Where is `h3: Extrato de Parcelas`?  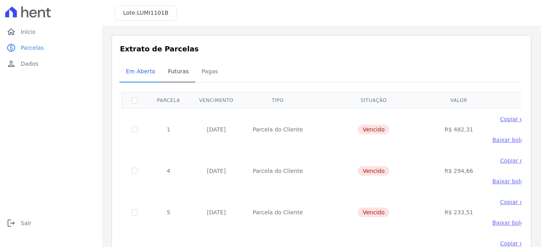
h3: Extrato de Parcelas is located at coordinates (321, 49).